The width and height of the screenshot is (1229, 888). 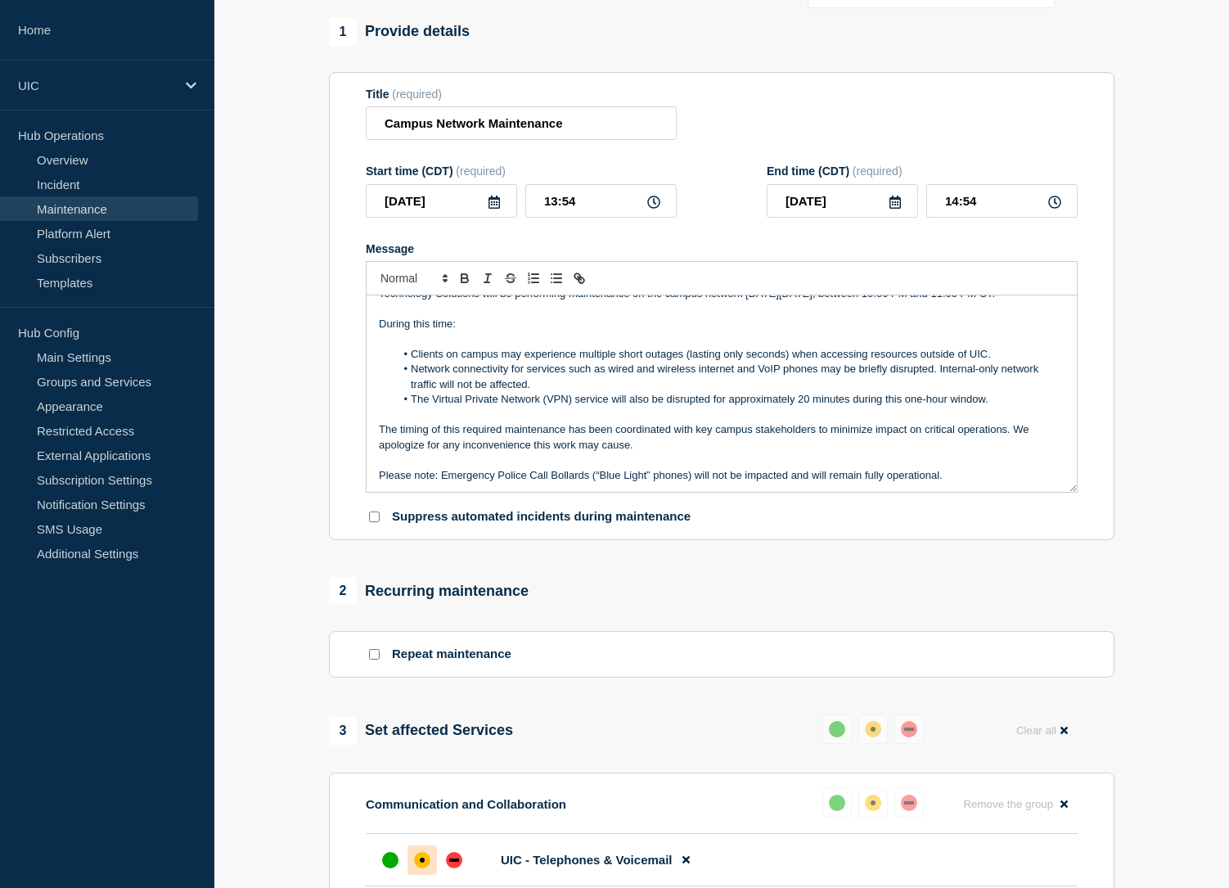 What do you see at coordinates (922, 171) in the screenshot?
I see `div: End time (CDT)` at bounding box center [922, 171].